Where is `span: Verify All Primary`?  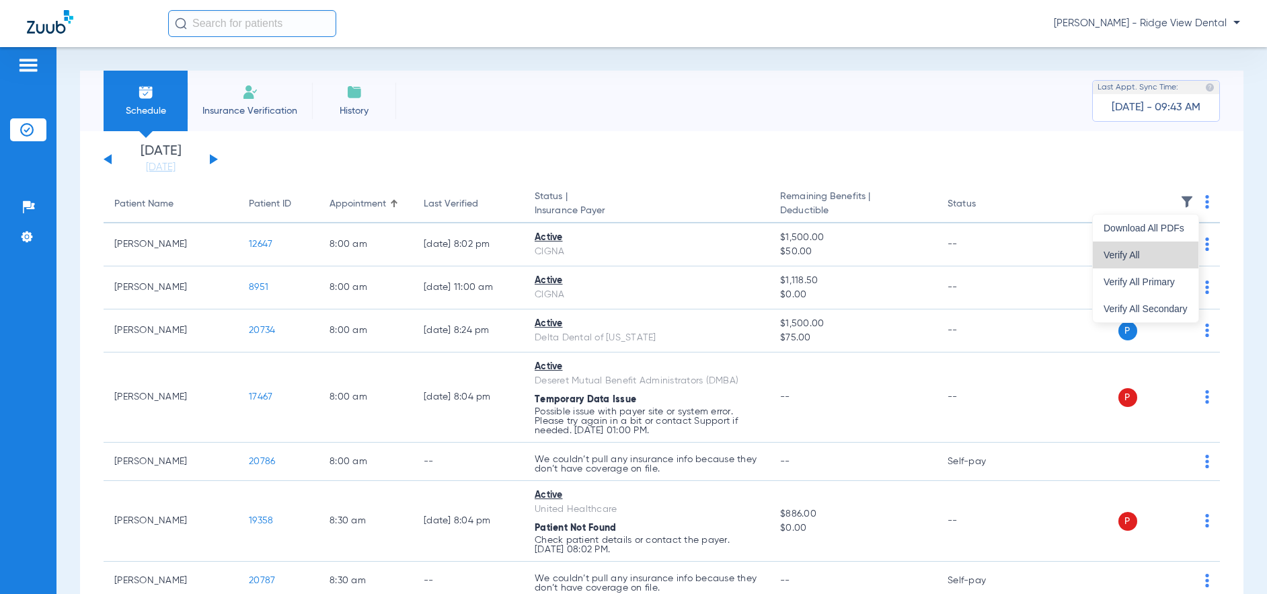
span: Verify All Primary is located at coordinates (1145, 282).